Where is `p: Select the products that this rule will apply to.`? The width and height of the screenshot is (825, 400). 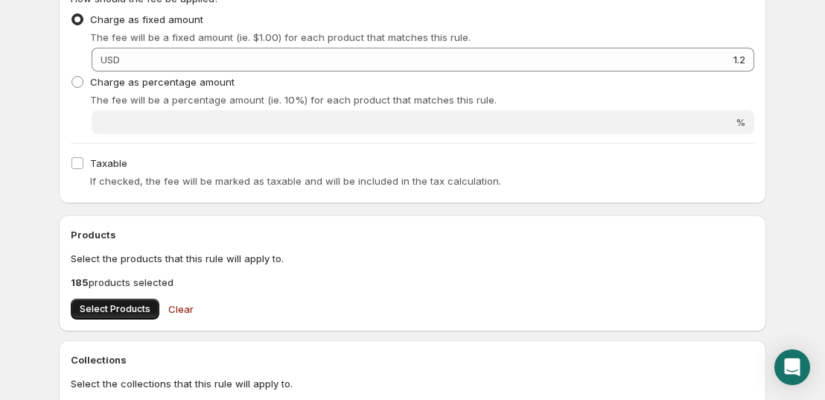 p: Select the products that this rule will apply to. is located at coordinates (412, 258).